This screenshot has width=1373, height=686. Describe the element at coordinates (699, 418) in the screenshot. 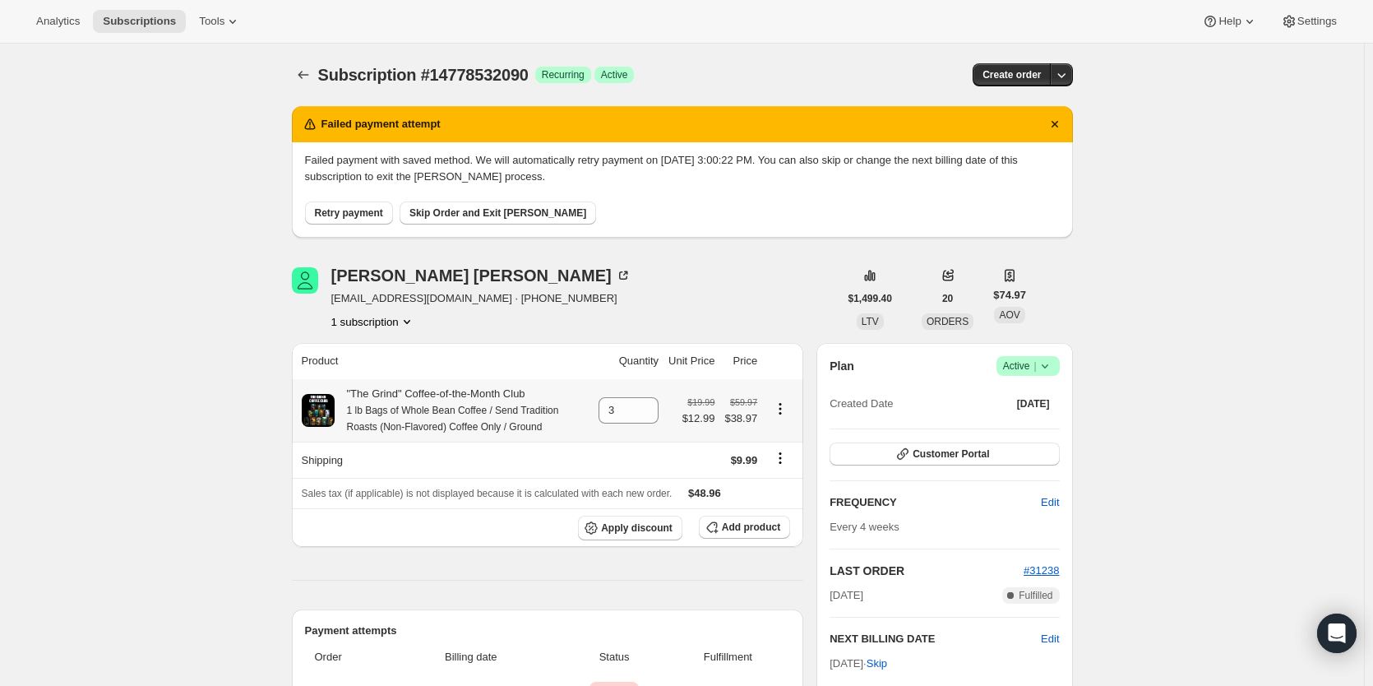

I see `span: $12.99` at that location.